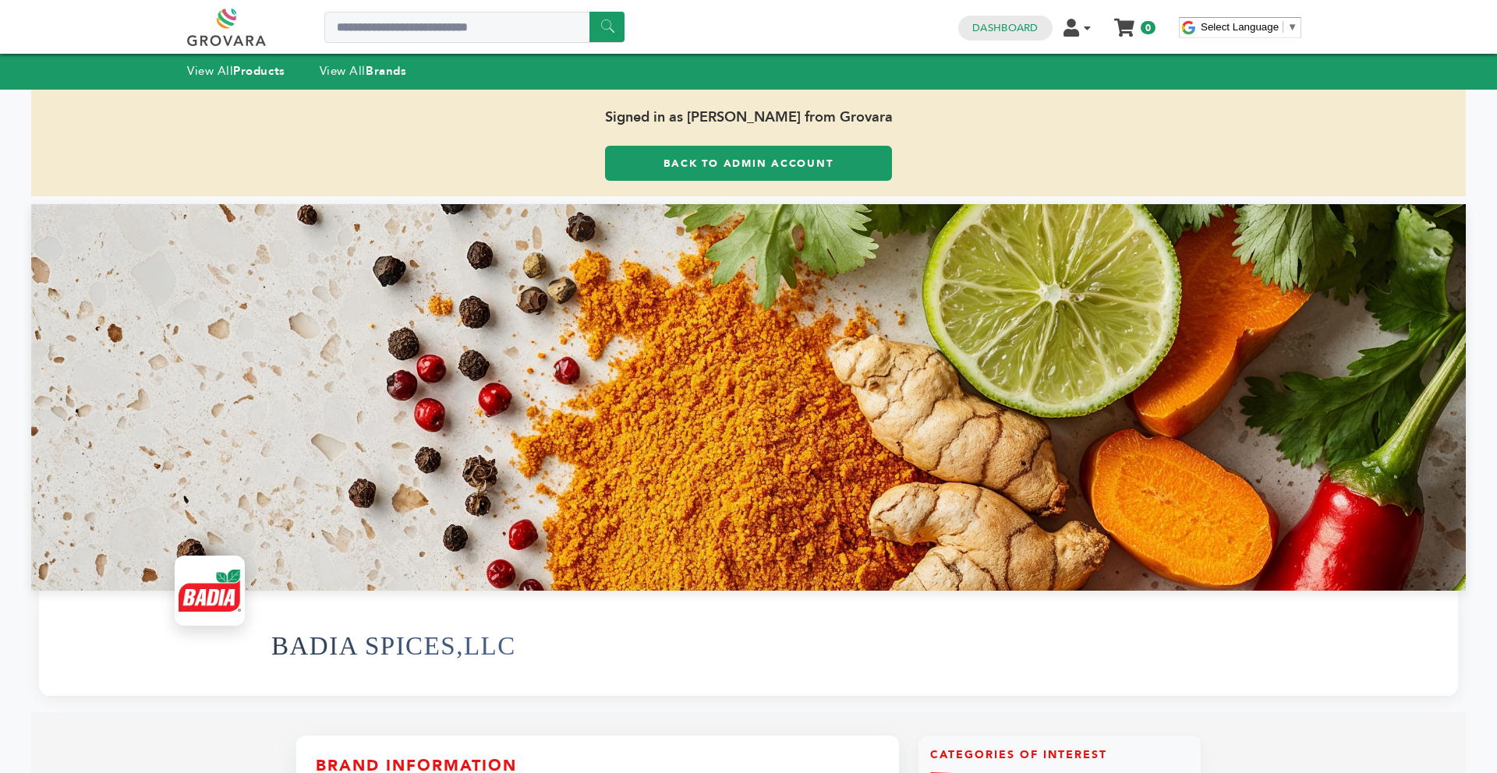 This screenshot has width=1497, height=773. I want to click on a: Select Language​, so click(1249, 27).